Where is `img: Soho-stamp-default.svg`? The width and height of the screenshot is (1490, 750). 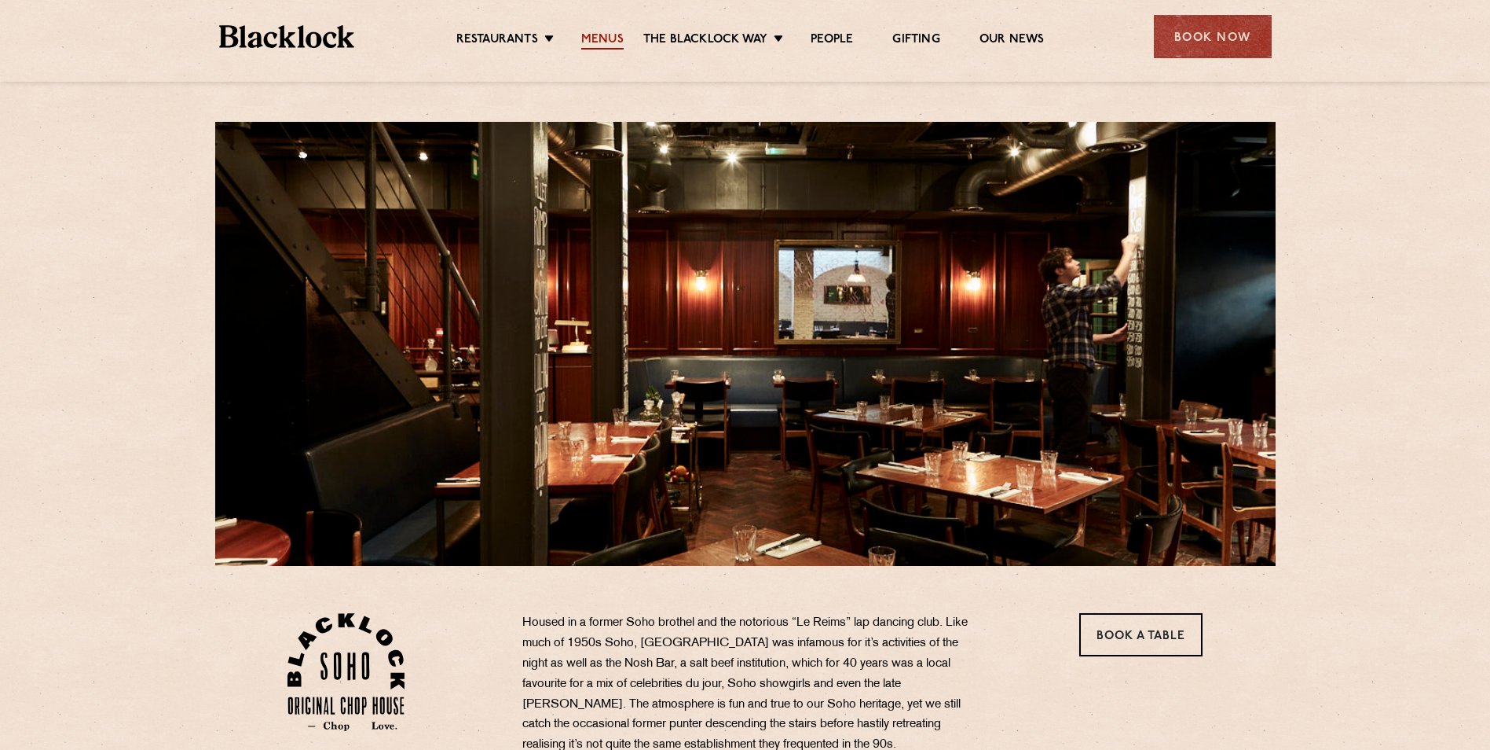 img: Soho-stamp-default.svg is located at coordinates (346, 672).